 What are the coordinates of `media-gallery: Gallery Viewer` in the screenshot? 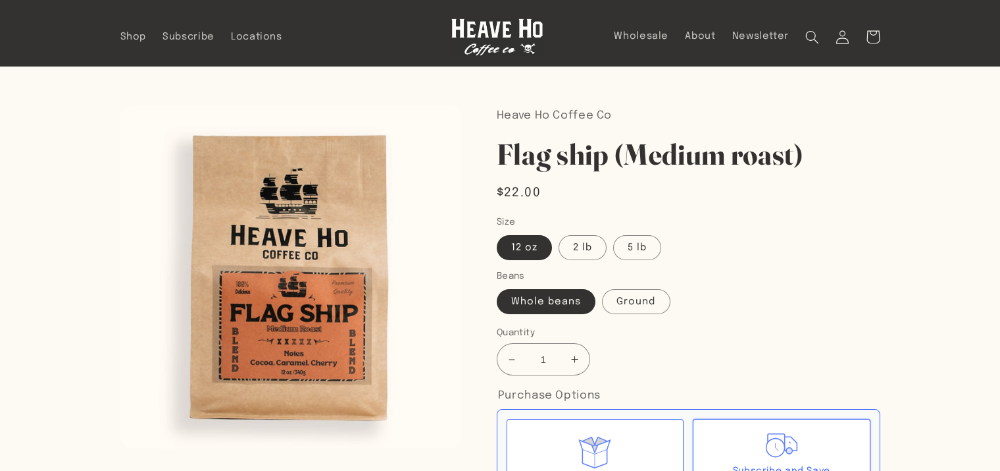 It's located at (292, 277).